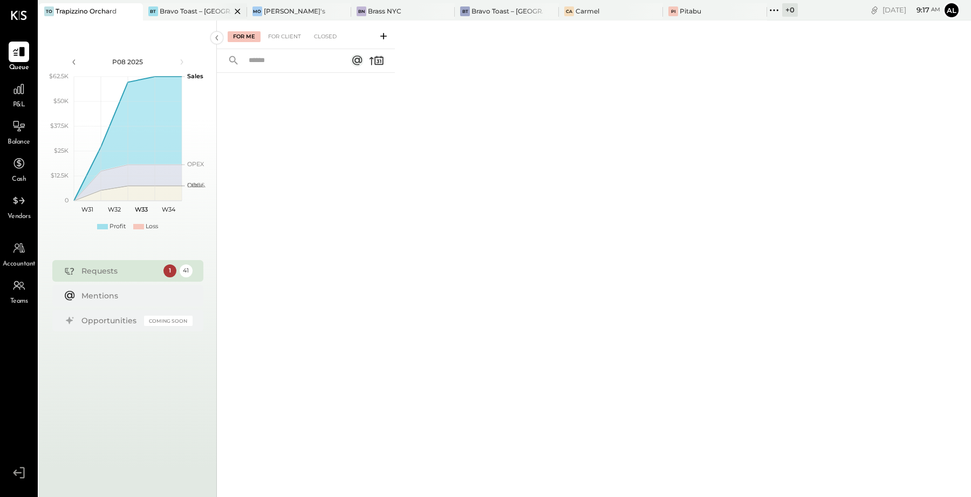 This screenshot has width=971, height=497. I want to click on a: Cash, so click(19, 169).